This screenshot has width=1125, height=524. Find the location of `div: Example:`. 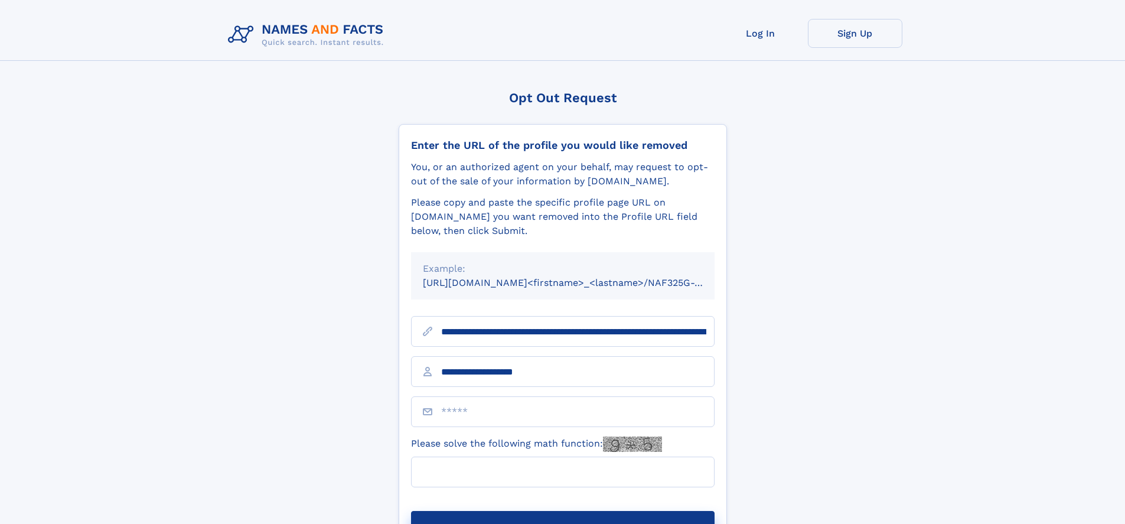

div: Example: is located at coordinates (563, 269).